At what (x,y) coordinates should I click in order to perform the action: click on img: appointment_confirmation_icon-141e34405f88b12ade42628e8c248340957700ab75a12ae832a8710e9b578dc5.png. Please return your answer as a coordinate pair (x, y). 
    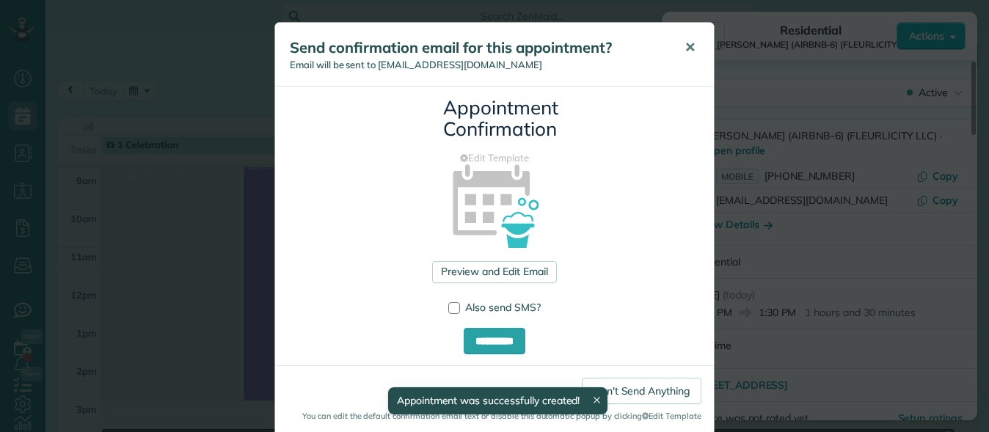
    Looking at the image, I should click on (495, 204).